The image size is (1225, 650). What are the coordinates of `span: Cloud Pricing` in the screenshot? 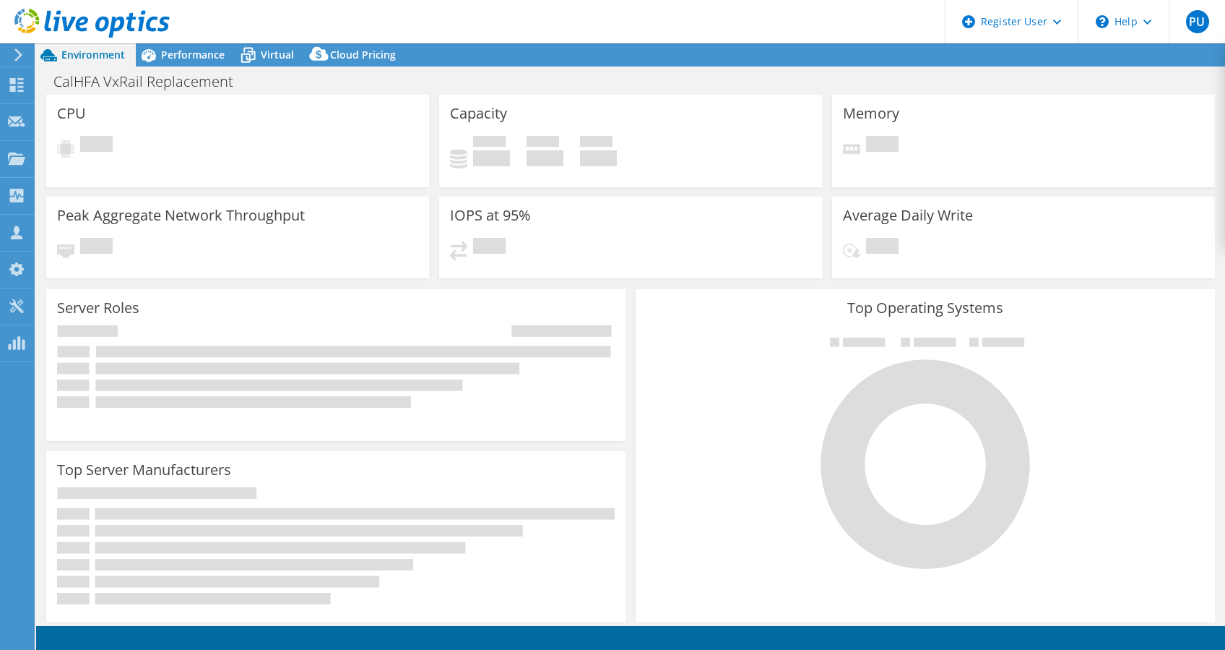 It's located at (363, 54).